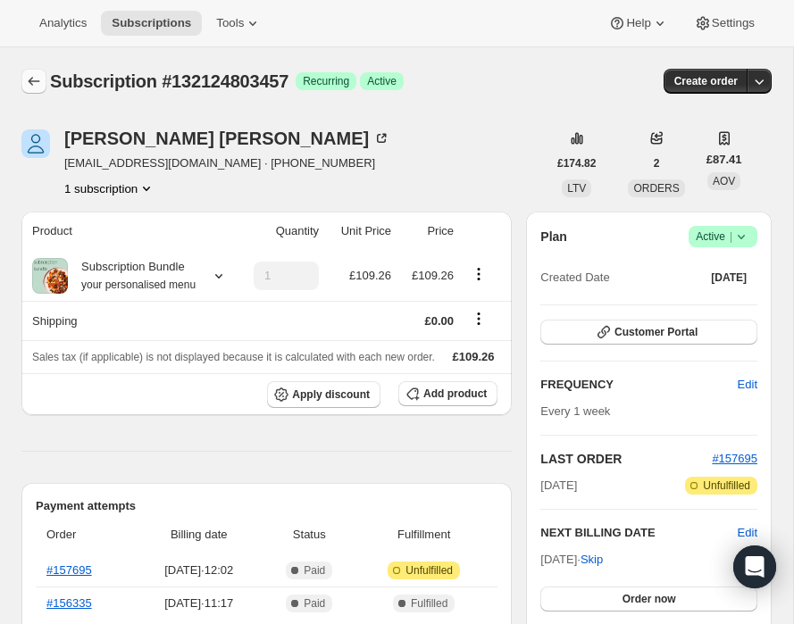  What do you see at coordinates (169, 81) in the screenshot?
I see `span: Subscription #132124803457` at bounding box center [169, 81].